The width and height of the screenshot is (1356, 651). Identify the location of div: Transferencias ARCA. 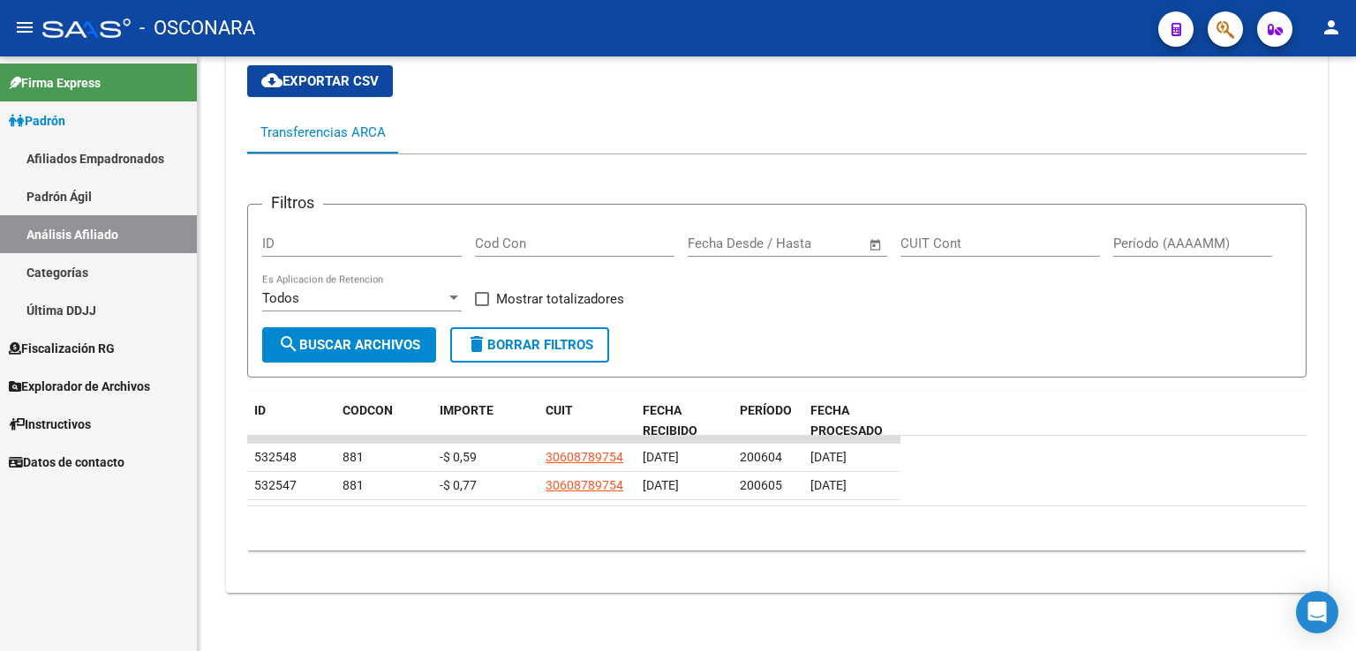
(323, 132).